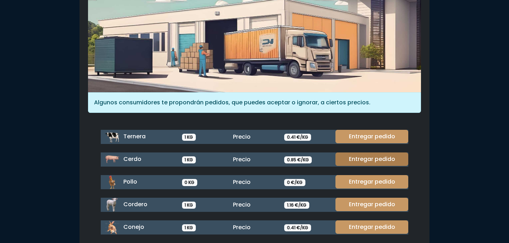  I want to click on span: 0 KG, so click(190, 182).